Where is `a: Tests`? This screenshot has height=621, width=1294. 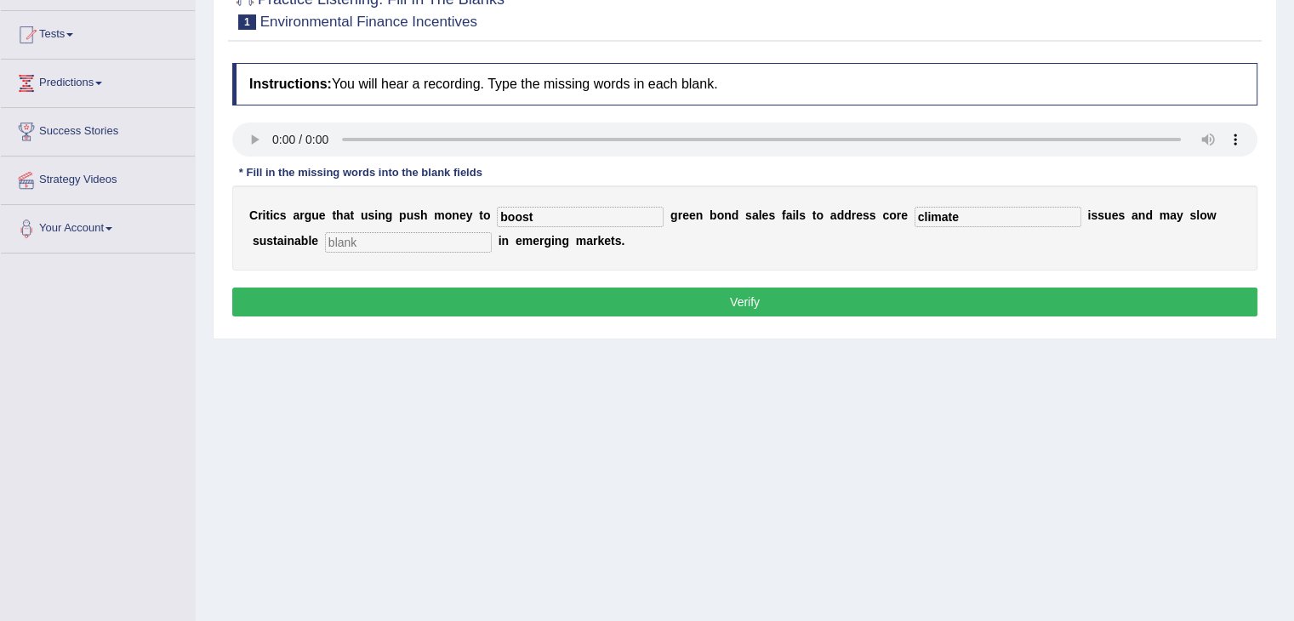 a: Tests is located at coordinates (98, 32).